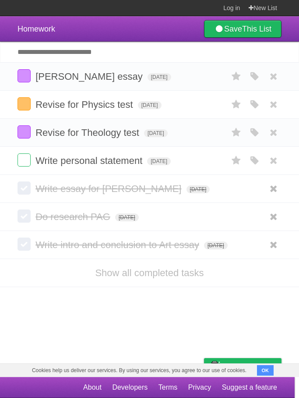 The width and height of the screenshot is (299, 398). What do you see at coordinates (214, 366) in the screenshot?
I see `img: Buy me a coffee` at bounding box center [214, 366].